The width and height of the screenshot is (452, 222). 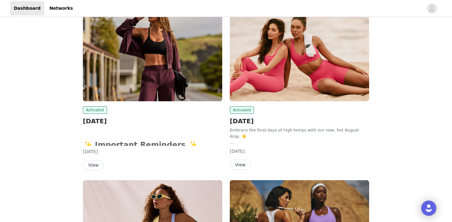 What do you see at coordinates (27, 8) in the screenshot?
I see `a: Dashboard` at bounding box center [27, 8].